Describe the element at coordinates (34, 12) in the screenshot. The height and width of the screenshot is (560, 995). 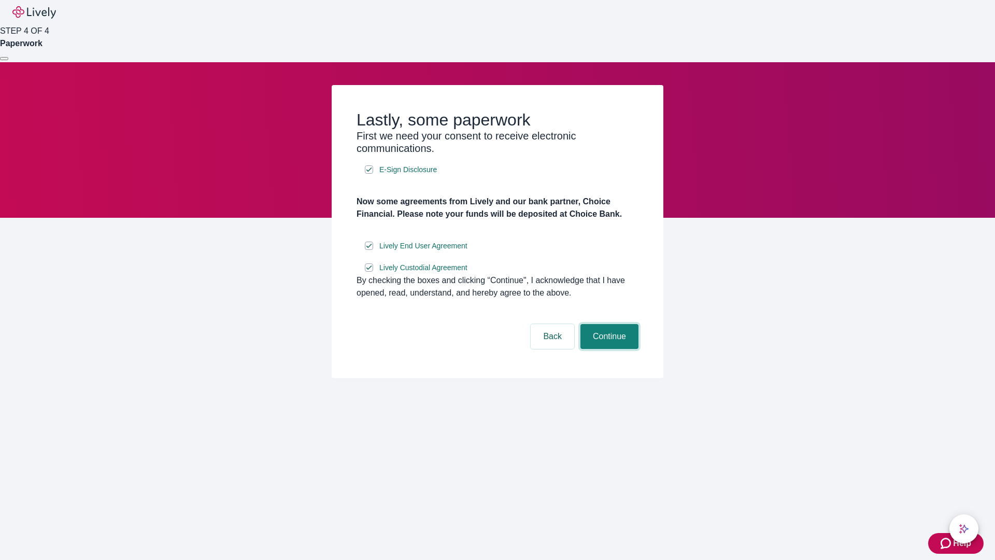
I see `img: Lively` at that location.